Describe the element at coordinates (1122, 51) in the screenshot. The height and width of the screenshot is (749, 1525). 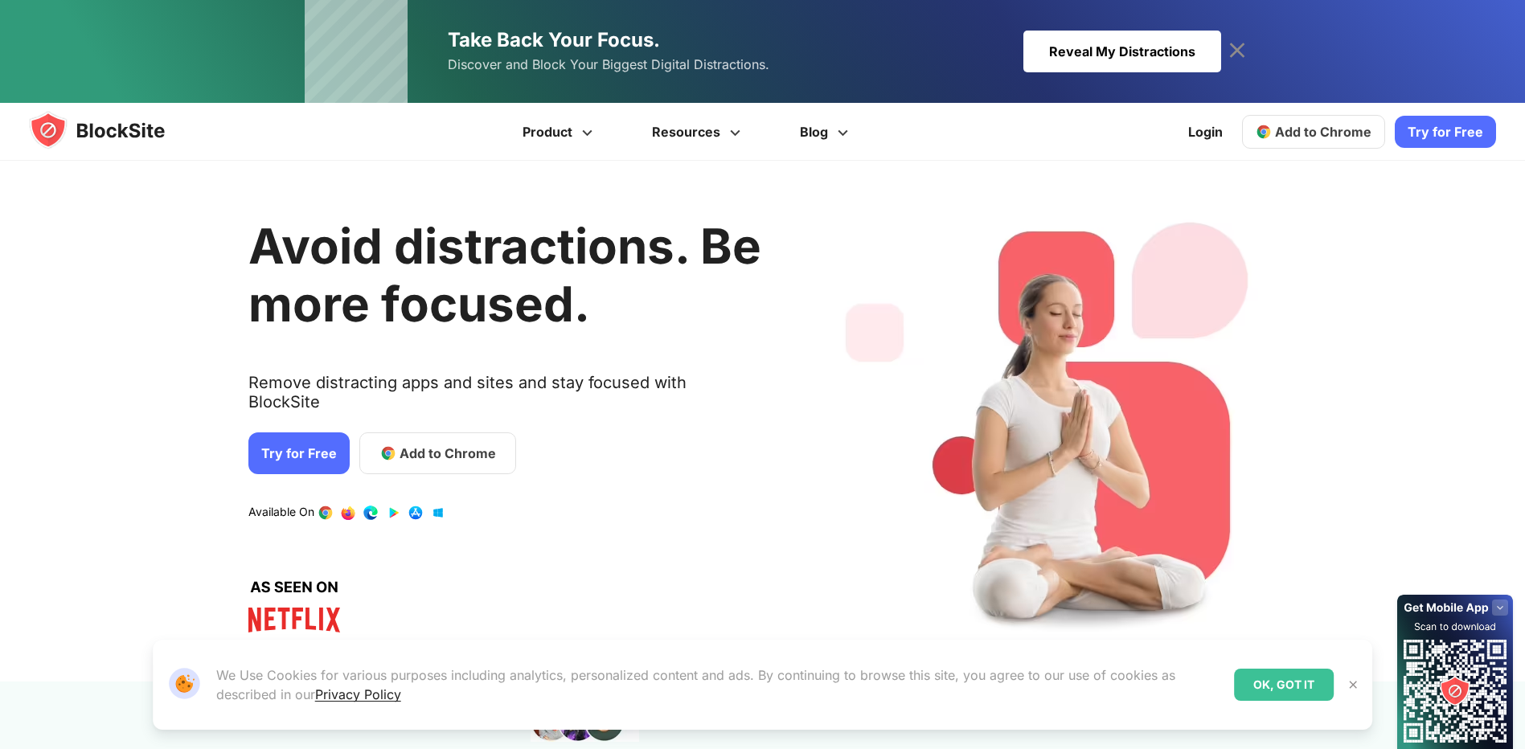
I see `div: Reveal My Distractions` at that location.